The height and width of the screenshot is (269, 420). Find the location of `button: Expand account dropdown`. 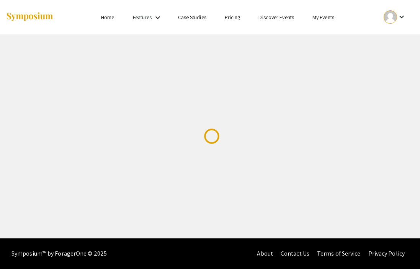

button: Expand account dropdown is located at coordinates (395, 17).